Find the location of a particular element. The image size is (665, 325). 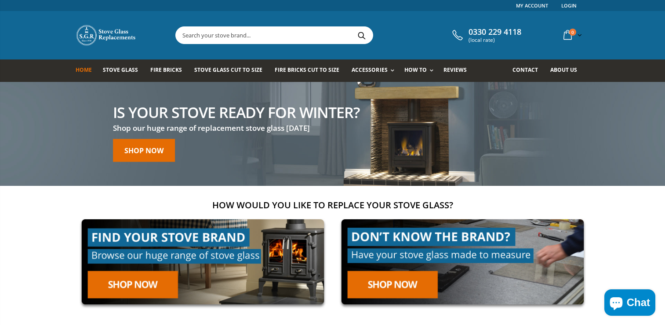

span: Stove Glass Cut To Size is located at coordinates (228, 69).